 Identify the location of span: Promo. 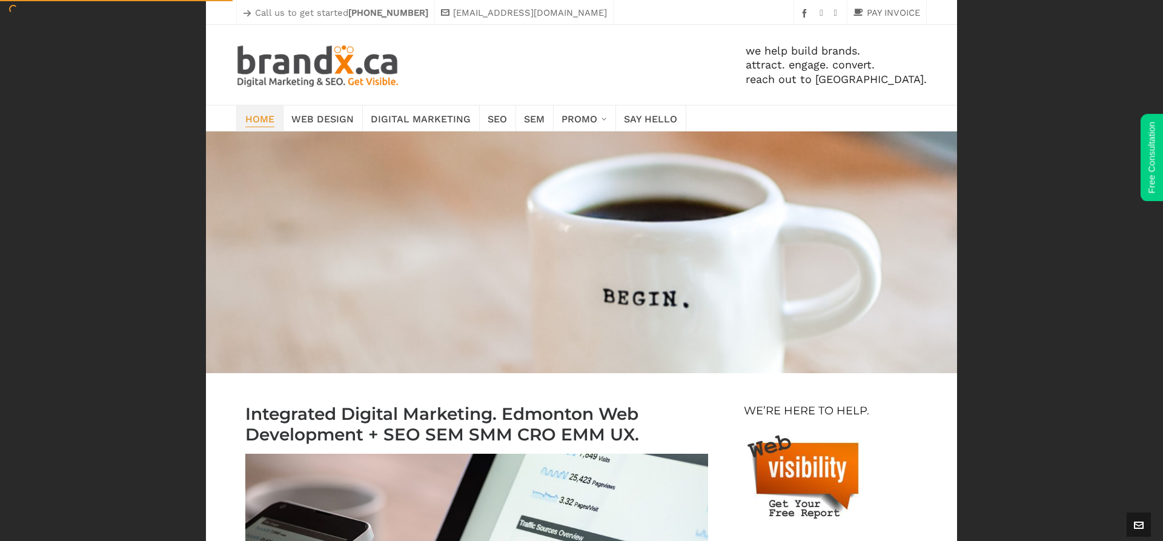
(579, 118).